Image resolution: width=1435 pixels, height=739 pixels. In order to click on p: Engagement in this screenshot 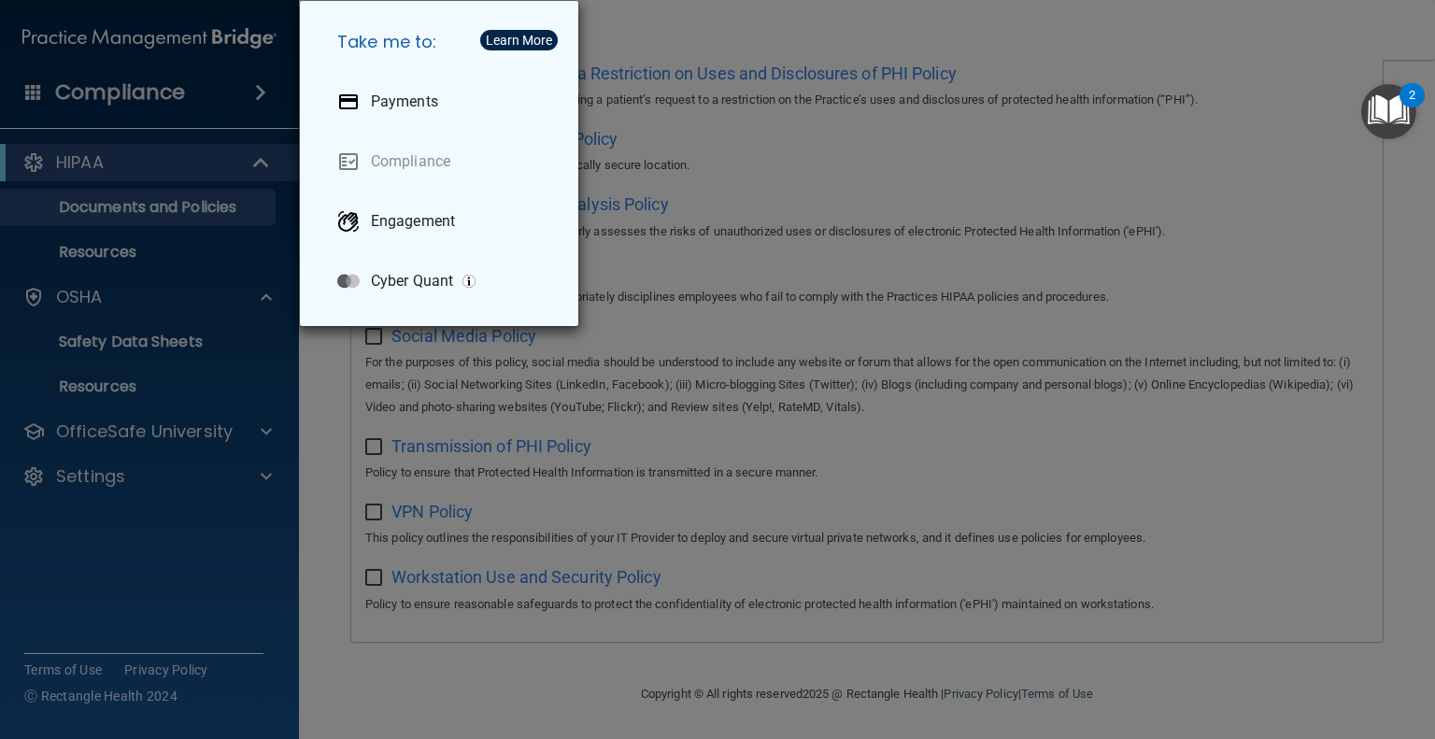, I will do `click(413, 221)`.